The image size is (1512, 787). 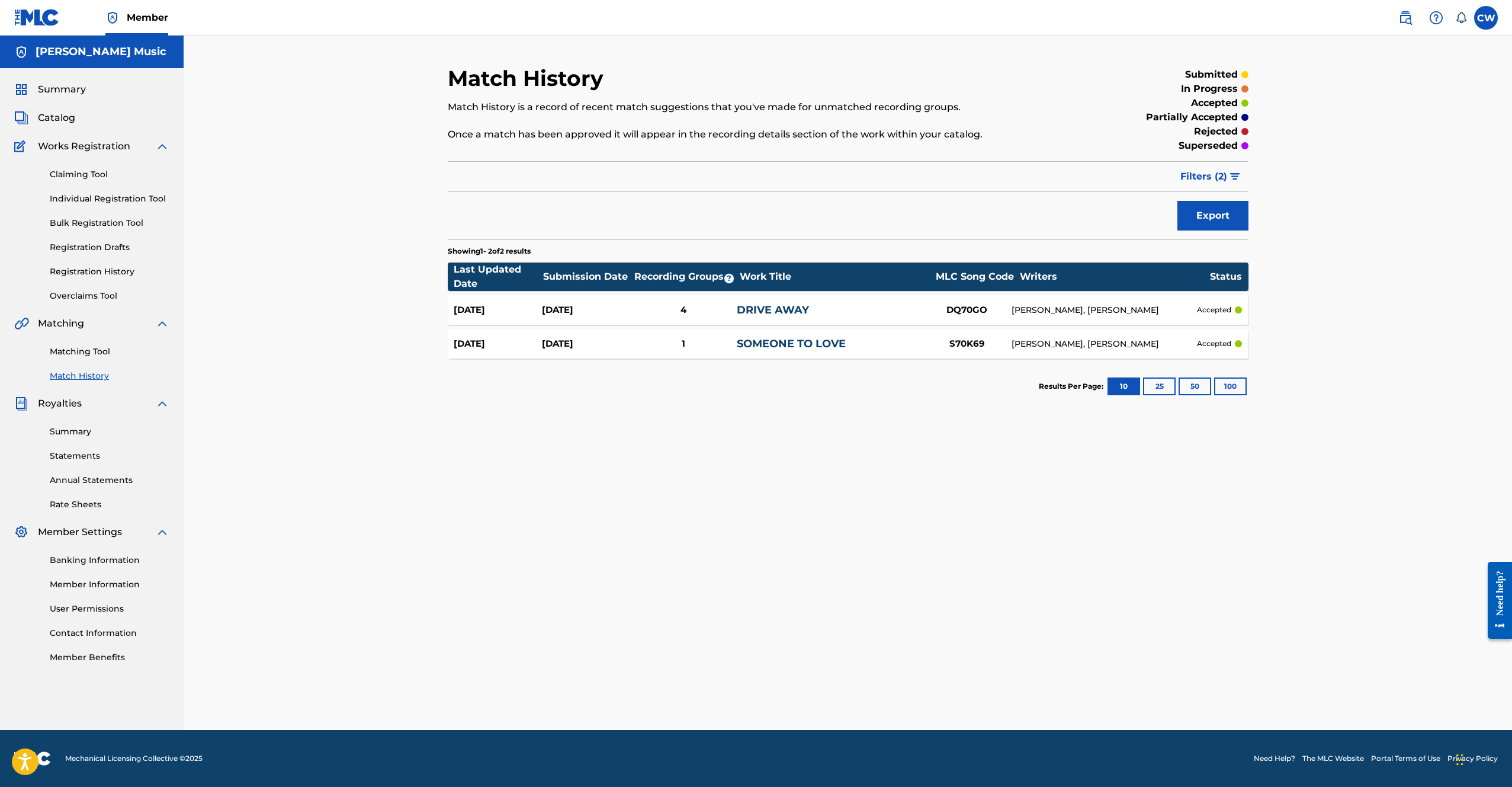 I want to click on p: Showing 1 - 2 of 2 results, so click(x=489, y=251).